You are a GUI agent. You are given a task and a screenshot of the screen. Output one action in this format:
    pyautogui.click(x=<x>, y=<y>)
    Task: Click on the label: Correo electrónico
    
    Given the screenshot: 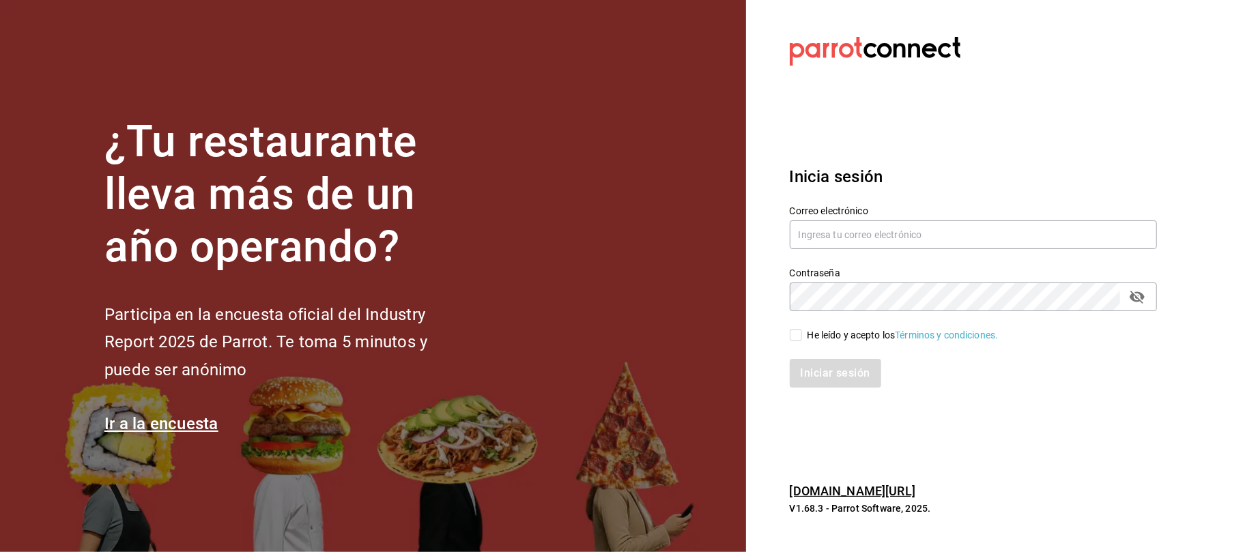 What is the action you would take?
    pyautogui.click(x=973, y=212)
    